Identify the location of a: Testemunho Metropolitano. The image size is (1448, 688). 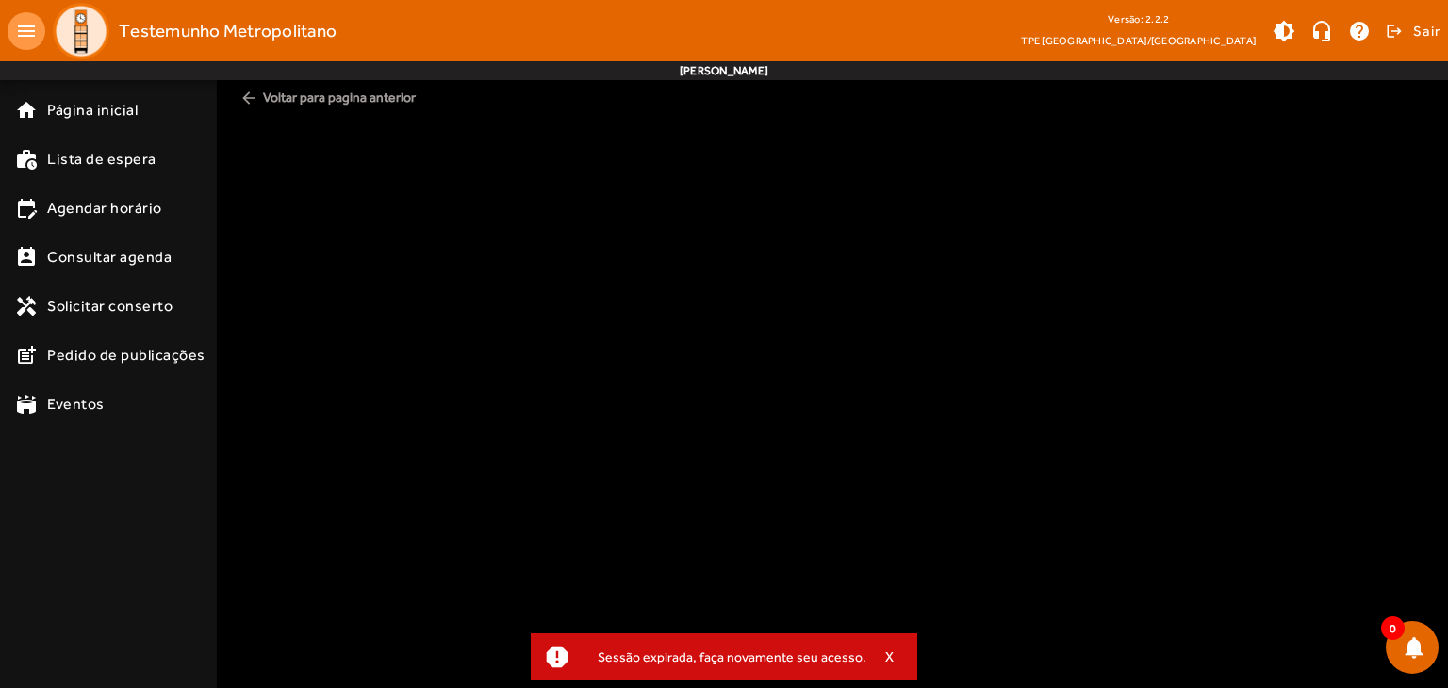
(190, 31).